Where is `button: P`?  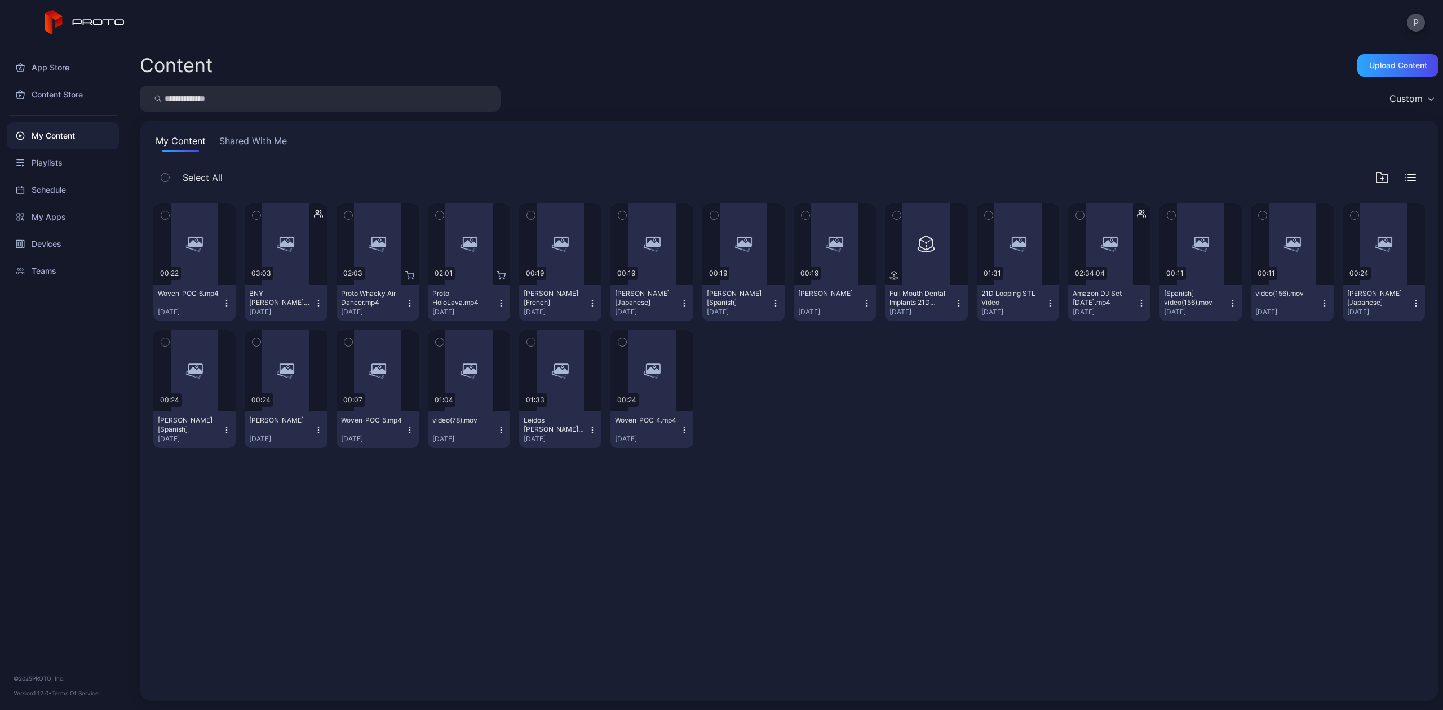
button: P is located at coordinates (1416, 23).